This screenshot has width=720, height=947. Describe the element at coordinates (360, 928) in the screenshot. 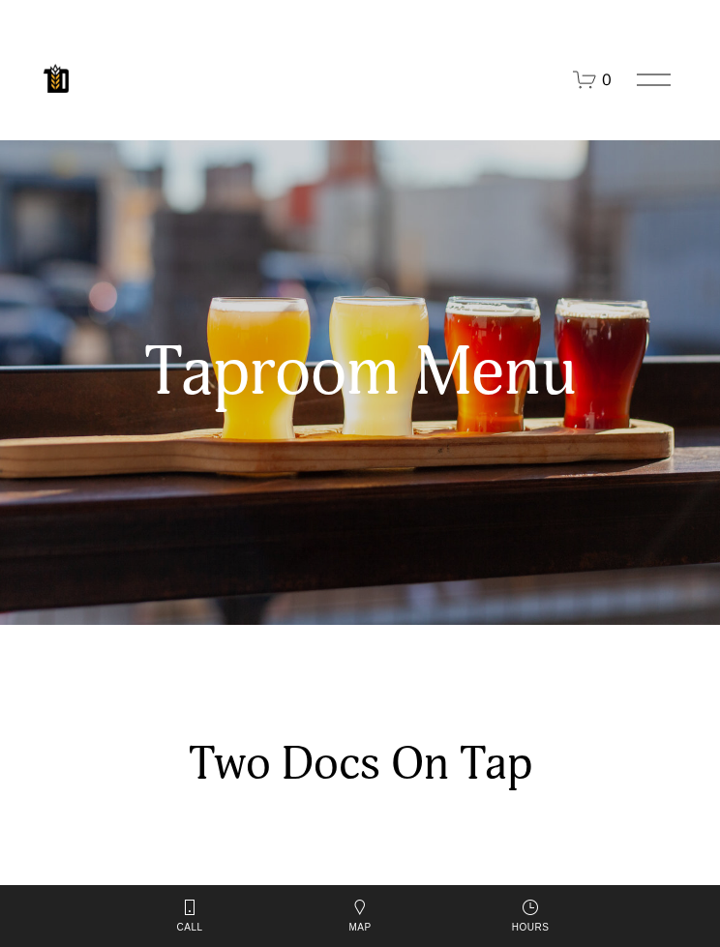

I see `span: Map` at that location.